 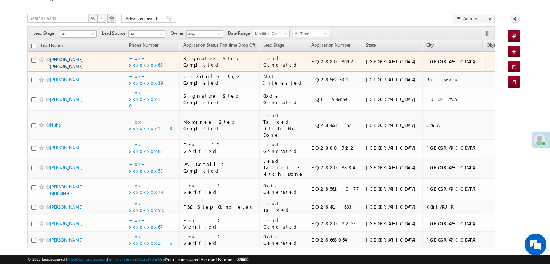 What do you see at coordinates (147, 207) in the screenshot?
I see `a: +xx-xxxxxxxx95` at bounding box center [147, 207].